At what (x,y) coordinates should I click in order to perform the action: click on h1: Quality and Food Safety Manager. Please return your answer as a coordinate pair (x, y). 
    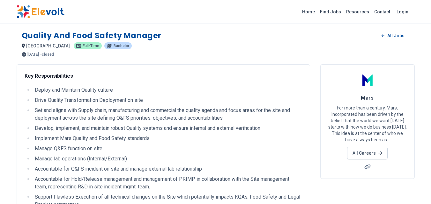
    Looking at the image, I should click on (91, 36).